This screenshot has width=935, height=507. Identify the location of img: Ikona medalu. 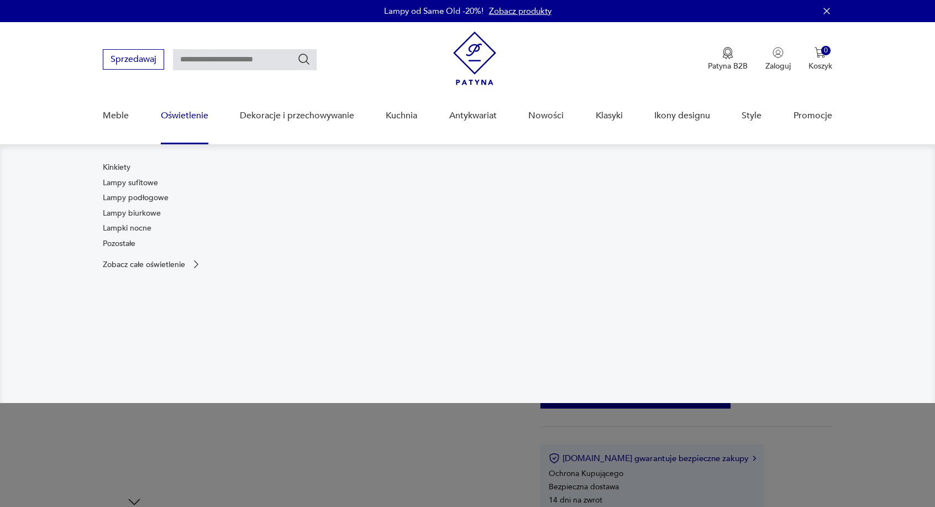
(728, 53).